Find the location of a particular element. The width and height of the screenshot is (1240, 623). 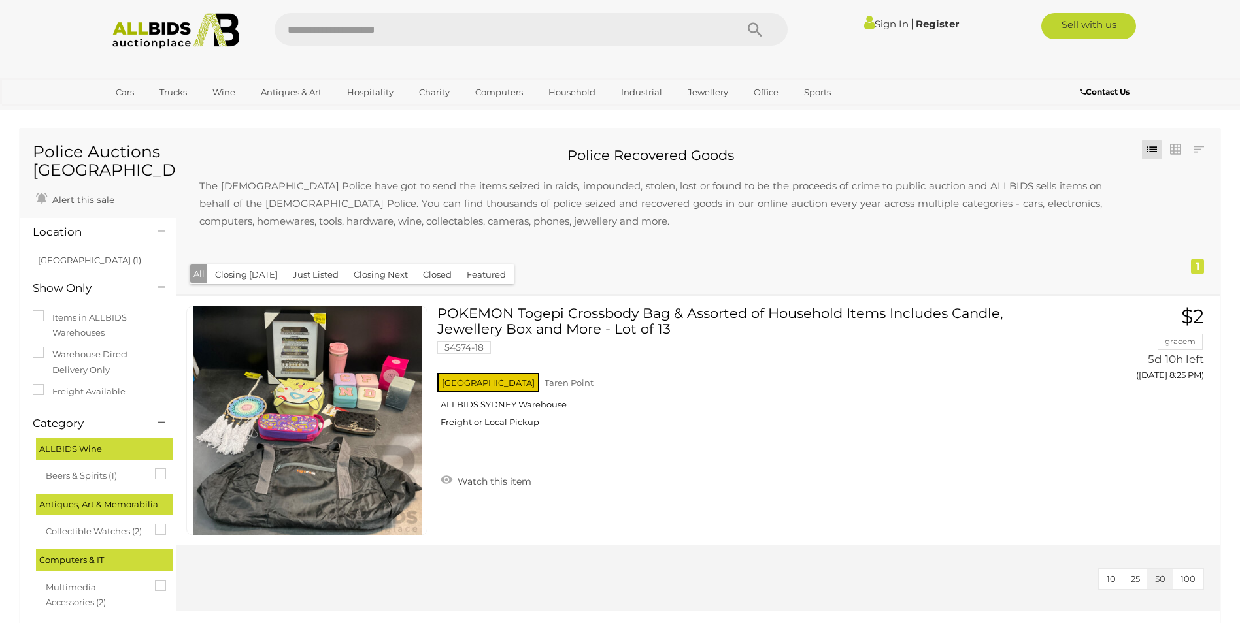

a: Sell with us is located at coordinates (1088, 26).